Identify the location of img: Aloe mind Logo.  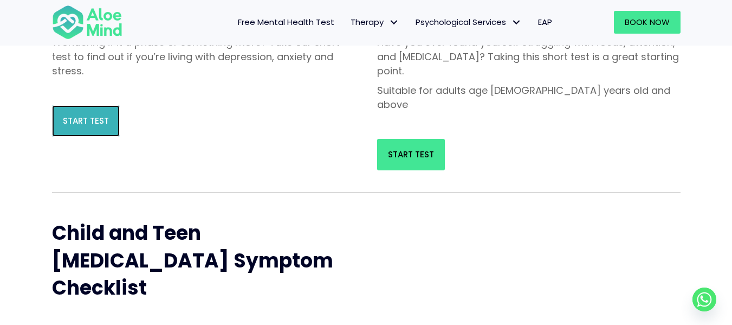
(87, 22).